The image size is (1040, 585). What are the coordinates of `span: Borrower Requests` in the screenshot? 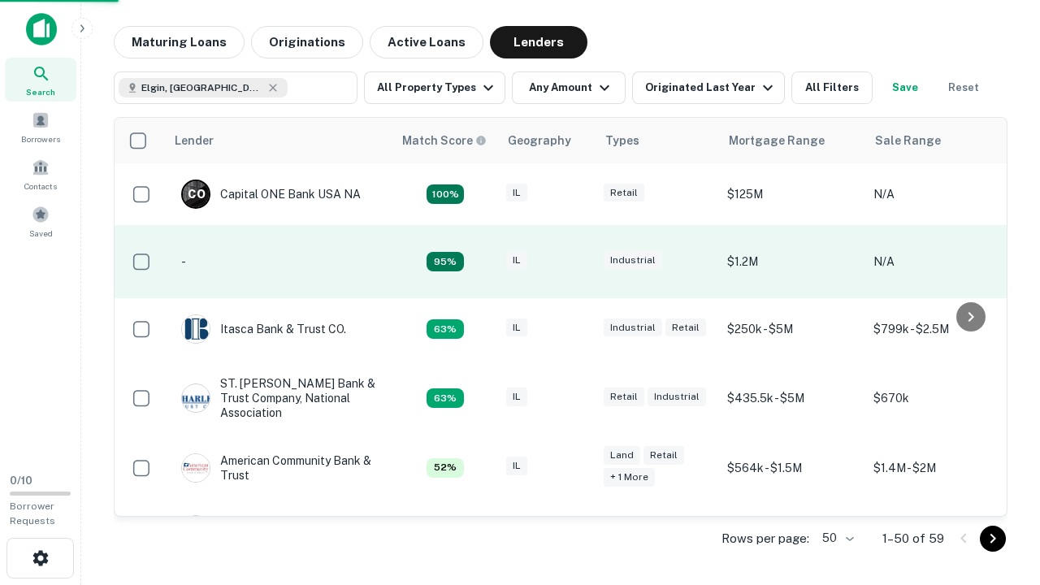 It's located at (33, 514).